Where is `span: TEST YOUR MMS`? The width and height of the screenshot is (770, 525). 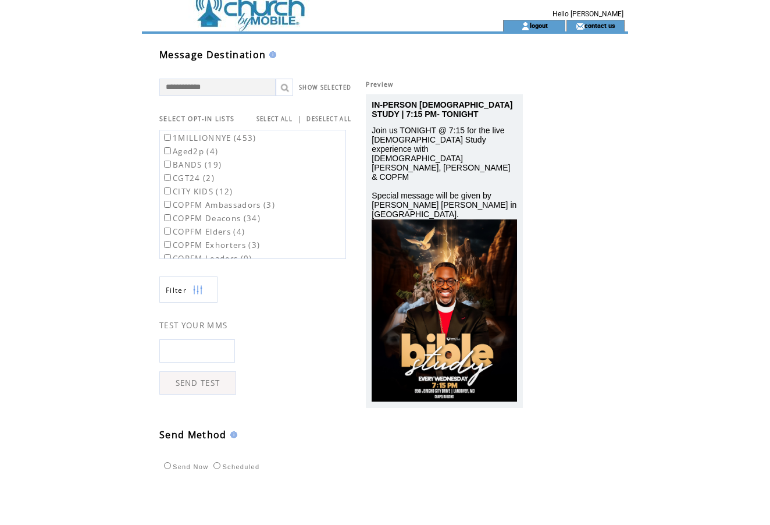
span: TEST YOUR MMS is located at coordinates (193, 325).